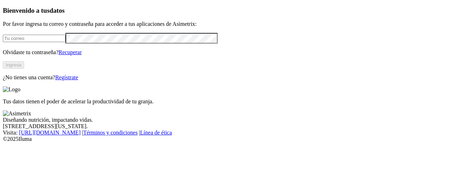 This screenshot has height=195, width=453. What do you see at coordinates (227, 139) in the screenshot?
I see `div: © 2025 Iluma` at bounding box center [227, 139].